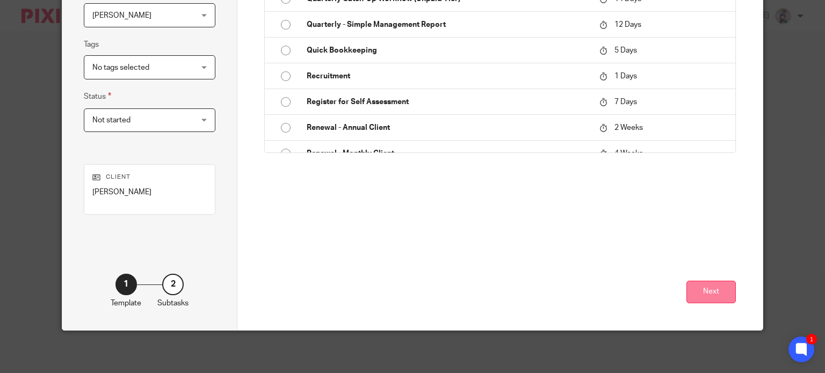 This screenshot has height=373, width=825. I want to click on span: 5 Days, so click(626, 51).